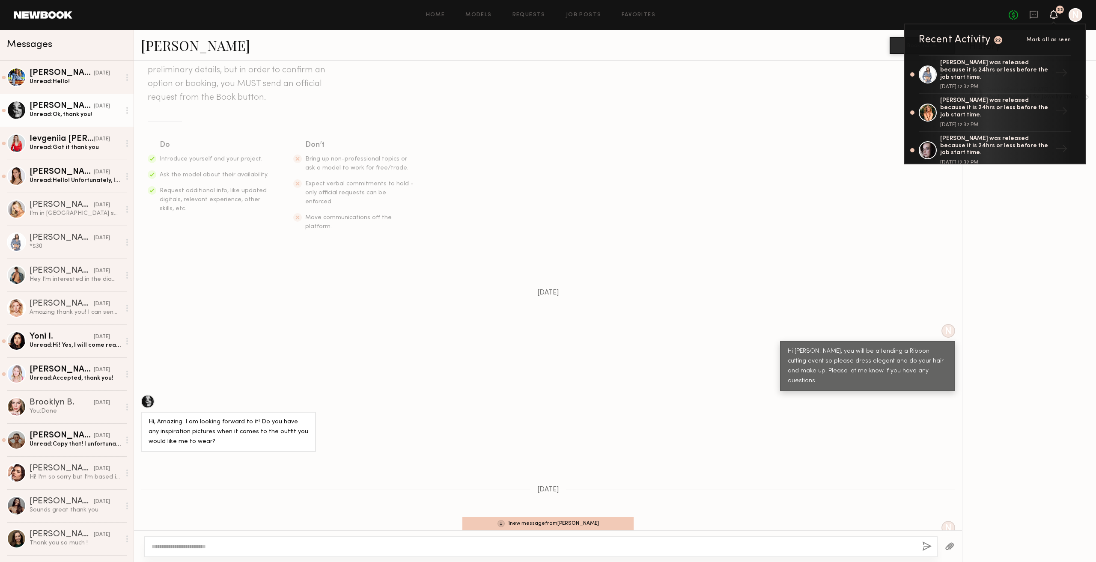  What do you see at coordinates (75, 345) in the screenshot?
I see `div: Unread: Hi! Yes, I will come ready. Thank you and see you then :)` at bounding box center [75, 345].